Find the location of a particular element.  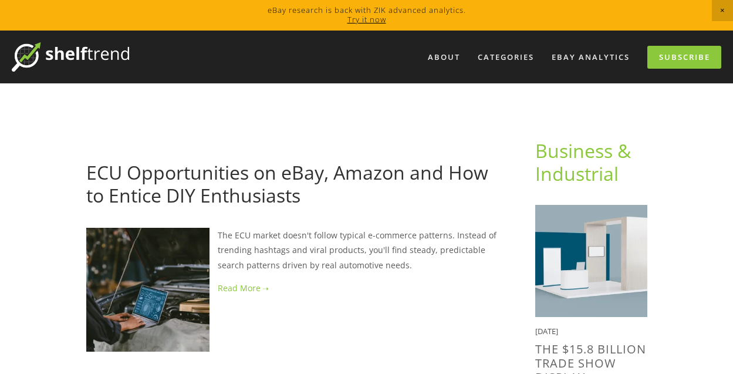

a: About is located at coordinates (444, 57).